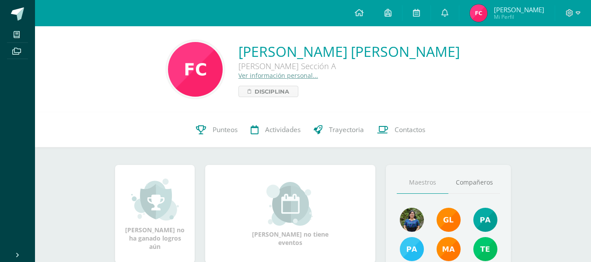 The width and height of the screenshot is (591, 262). Describe the element at coordinates (412, 220) in the screenshot. I see `img: ea1e021c45f4b6377b2c1f7d95b2b569.png` at that location.